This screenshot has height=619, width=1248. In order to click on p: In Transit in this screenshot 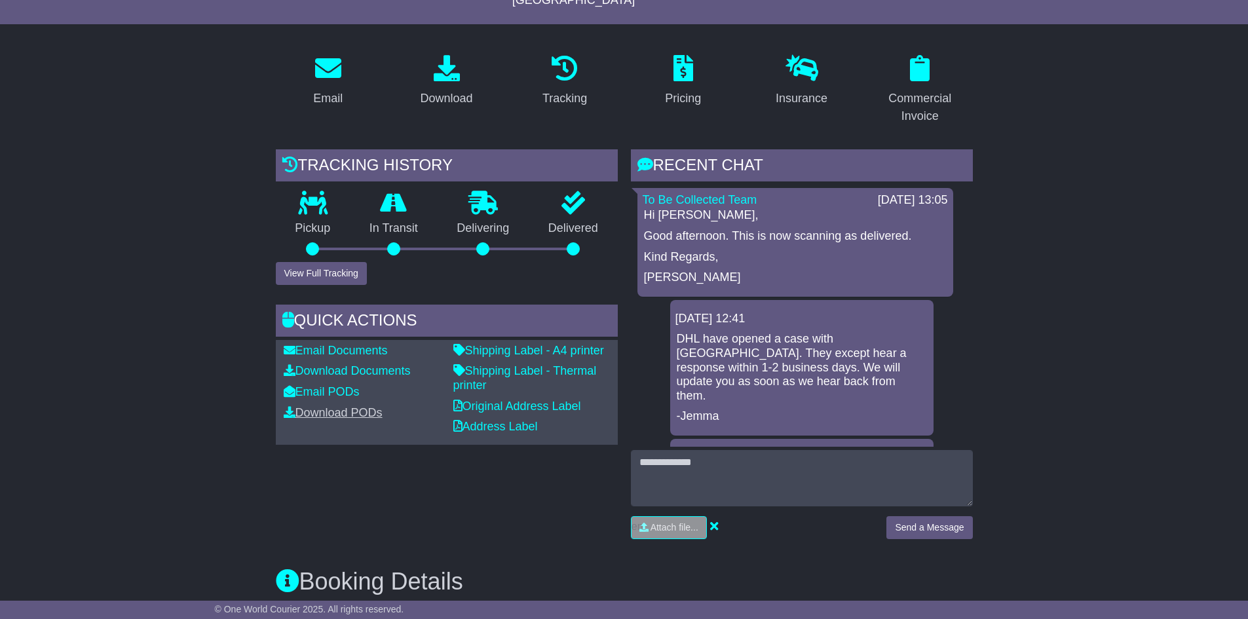, I will do `click(394, 229)`.